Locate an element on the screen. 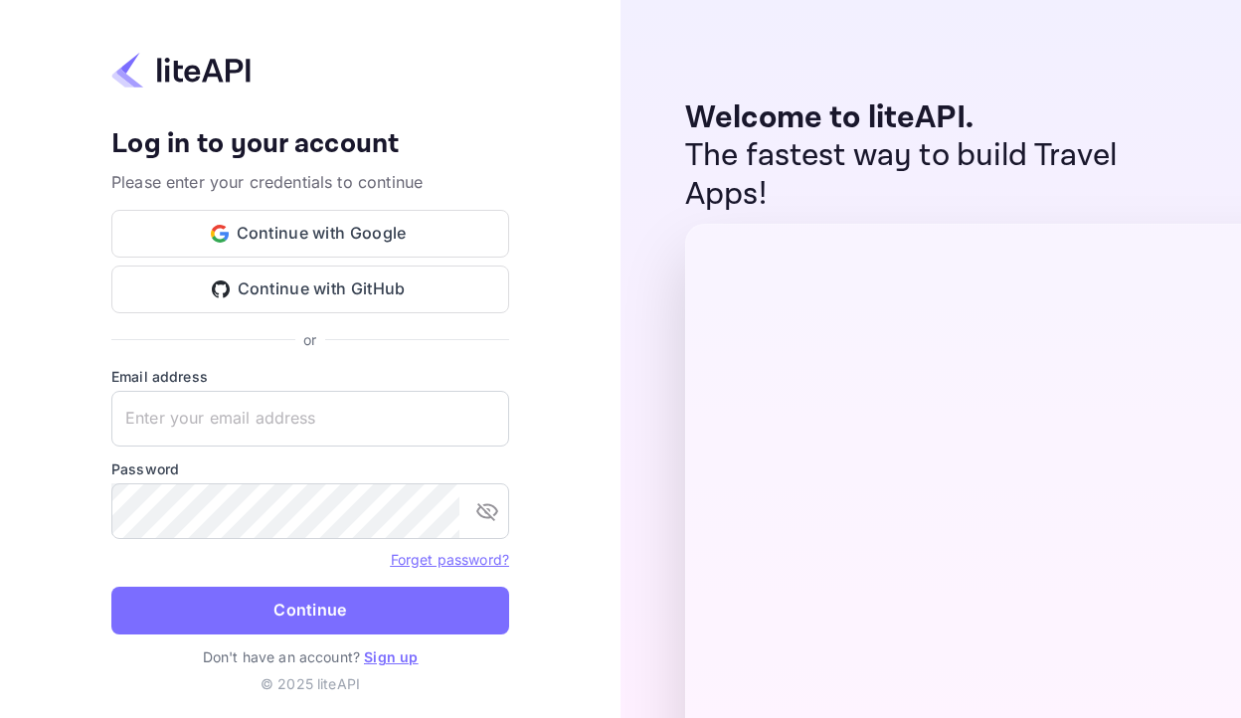 The height and width of the screenshot is (718, 1241). p: © 2025 liteAPI is located at coordinates (310, 683).